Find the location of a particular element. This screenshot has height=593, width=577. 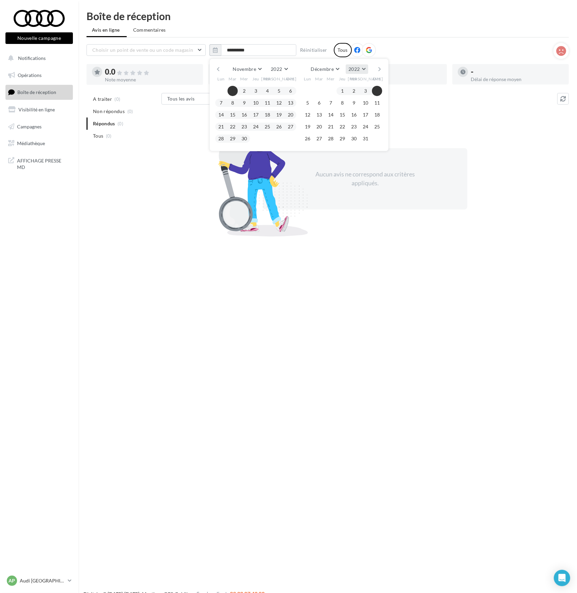

span: Novembre is located at coordinates (244, 69).